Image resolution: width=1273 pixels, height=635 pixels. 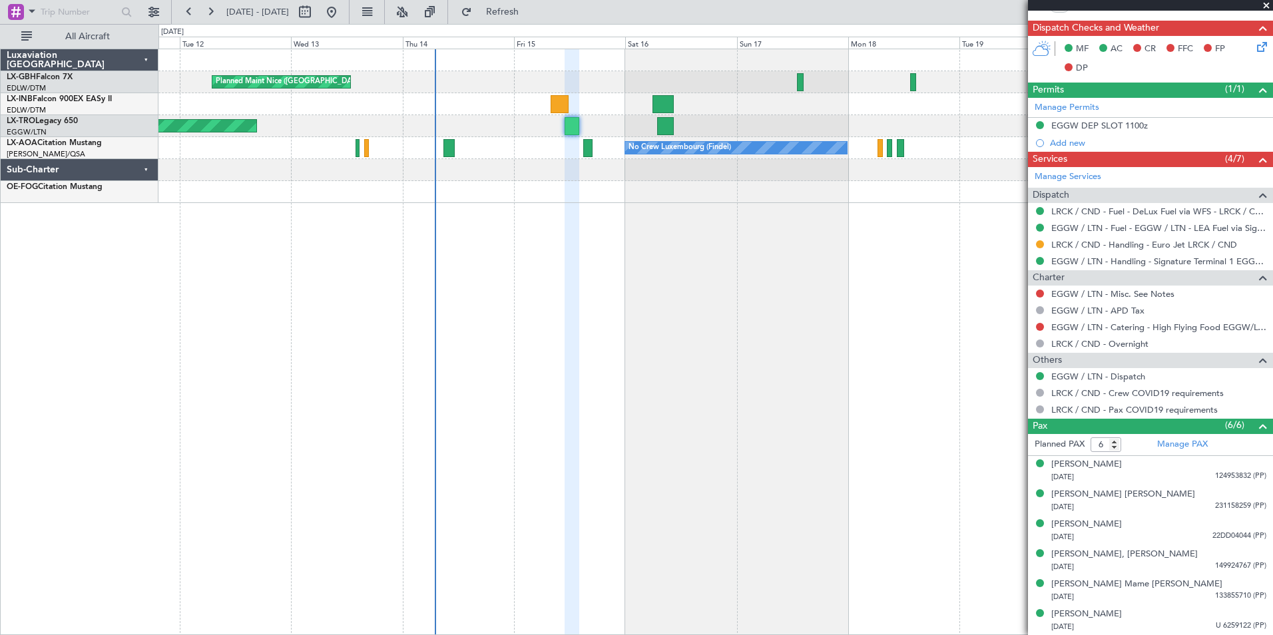 What do you see at coordinates (1137, 393) in the screenshot?
I see `a: LRCK / CND - Crew COVID19 requirements` at bounding box center [1137, 393].